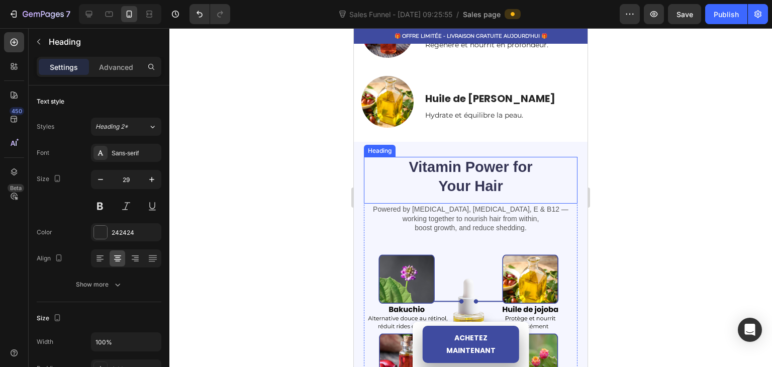  I want to click on span: Sales page, so click(482, 14).